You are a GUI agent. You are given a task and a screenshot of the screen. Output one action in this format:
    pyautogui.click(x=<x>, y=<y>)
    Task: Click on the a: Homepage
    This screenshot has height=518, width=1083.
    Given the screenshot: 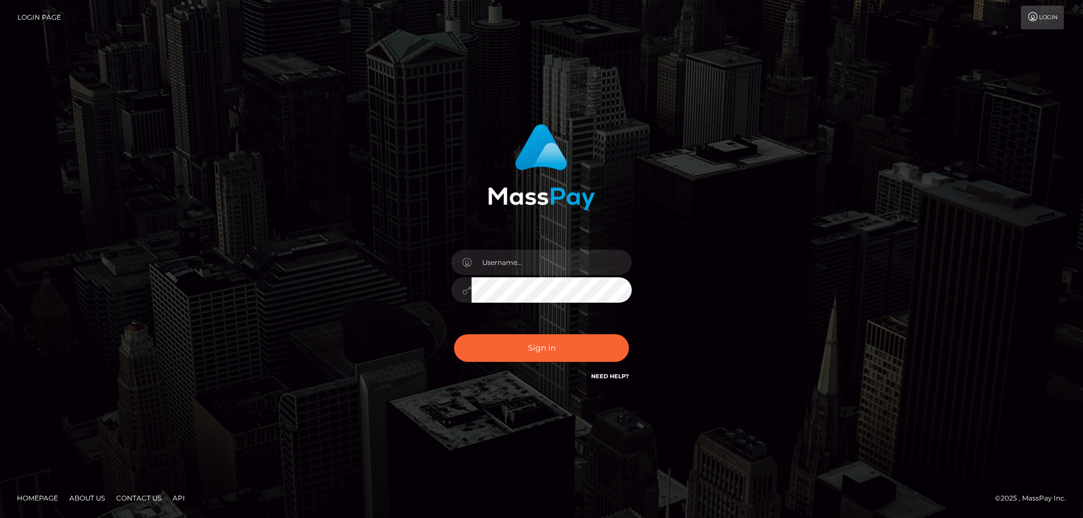 What is the action you would take?
    pyautogui.click(x=37, y=498)
    